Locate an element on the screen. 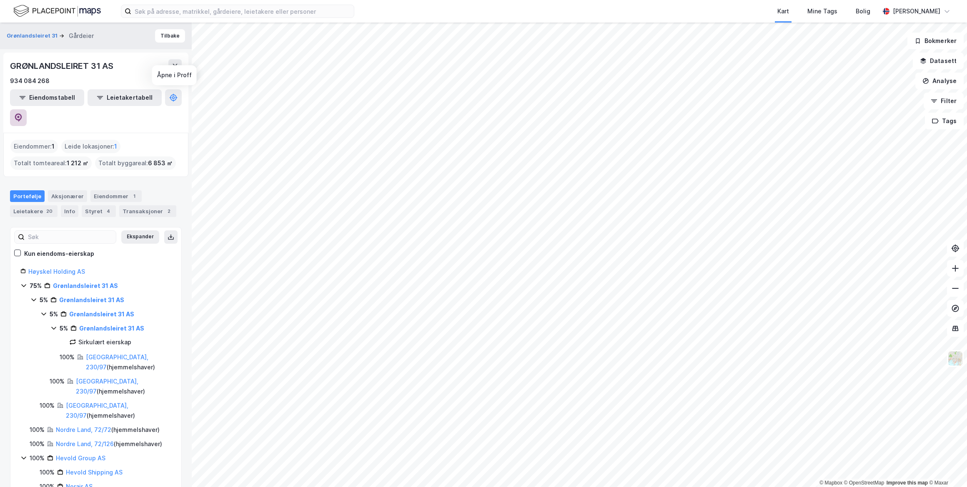 Image resolution: width=967 pixels, height=487 pixels. div: Styret is located at coordinates (99, 211).